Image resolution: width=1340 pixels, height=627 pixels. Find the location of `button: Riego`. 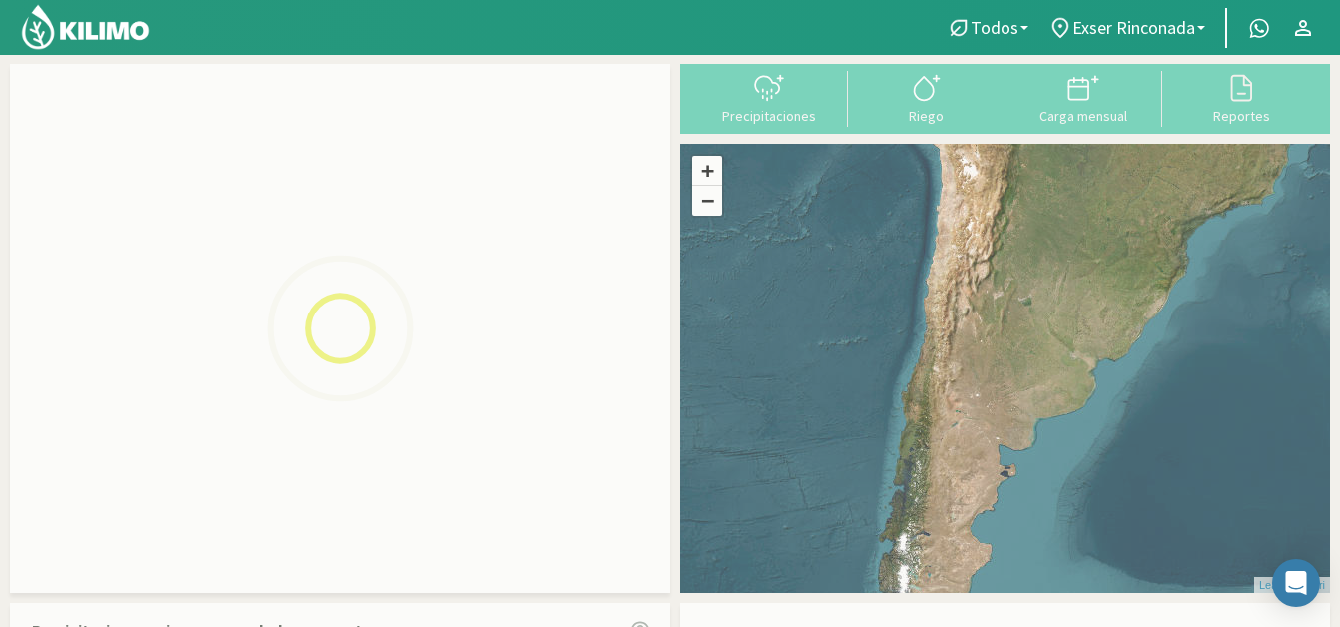

button: Riego is located at coordinates (926, 97).